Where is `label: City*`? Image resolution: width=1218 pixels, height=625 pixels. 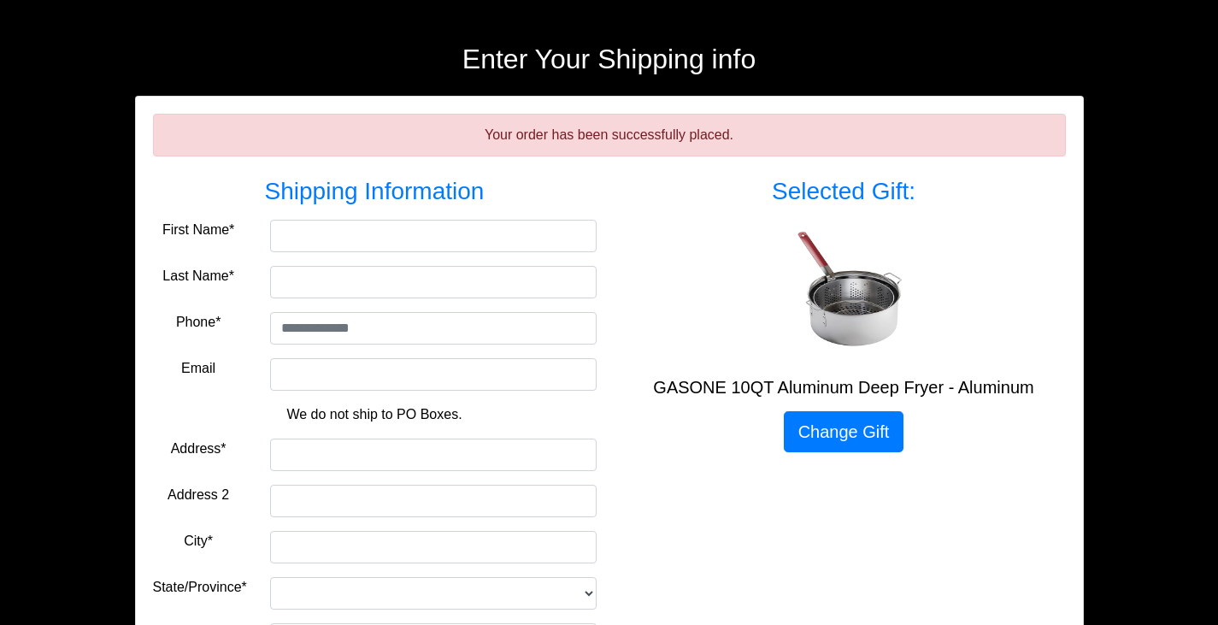 label: City* is located at coordinates (198, 541).